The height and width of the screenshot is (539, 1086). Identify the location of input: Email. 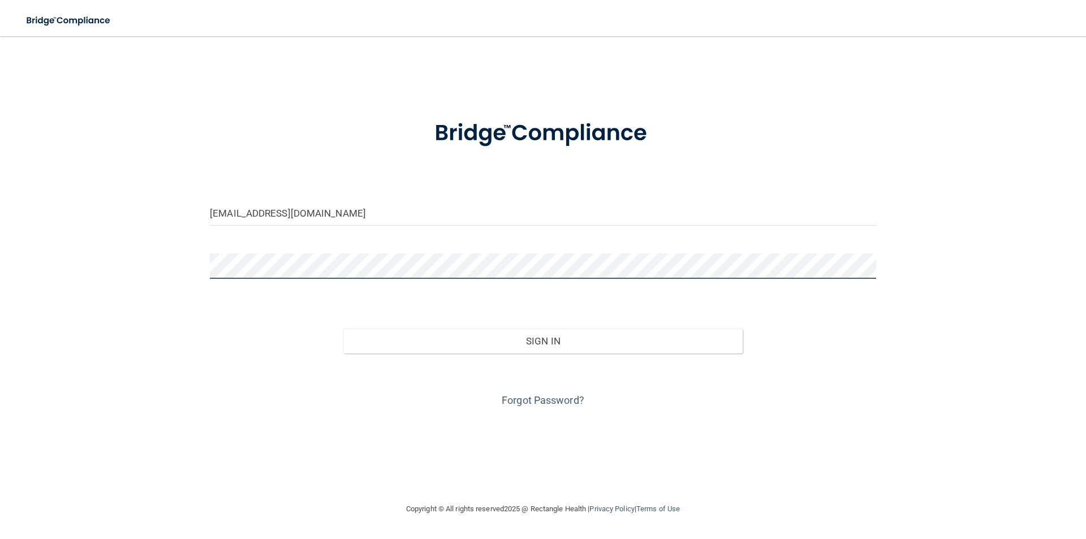
(543, 213).